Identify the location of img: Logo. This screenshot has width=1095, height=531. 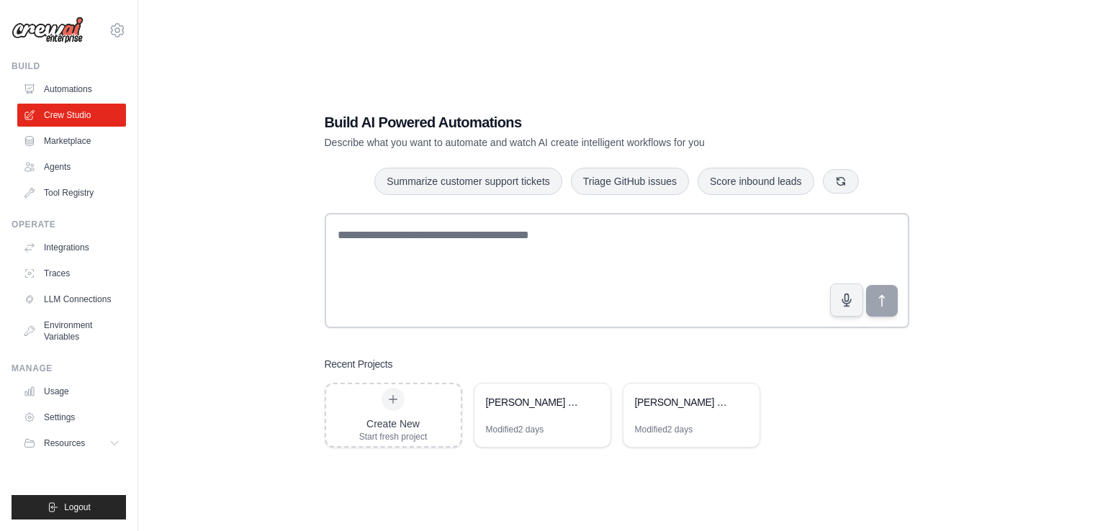
(48, 30).